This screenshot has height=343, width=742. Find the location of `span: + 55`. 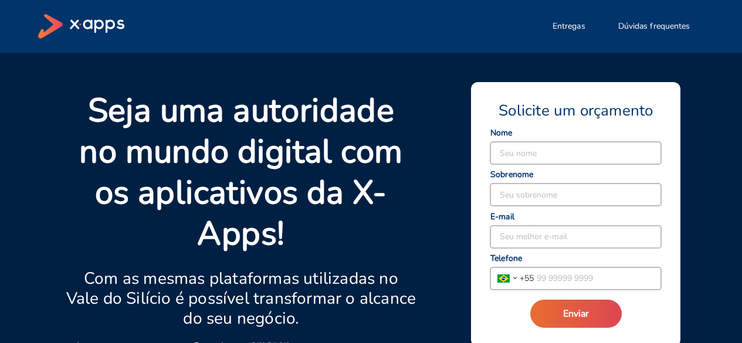

span: + 55 is located at coordinates (527, 278).